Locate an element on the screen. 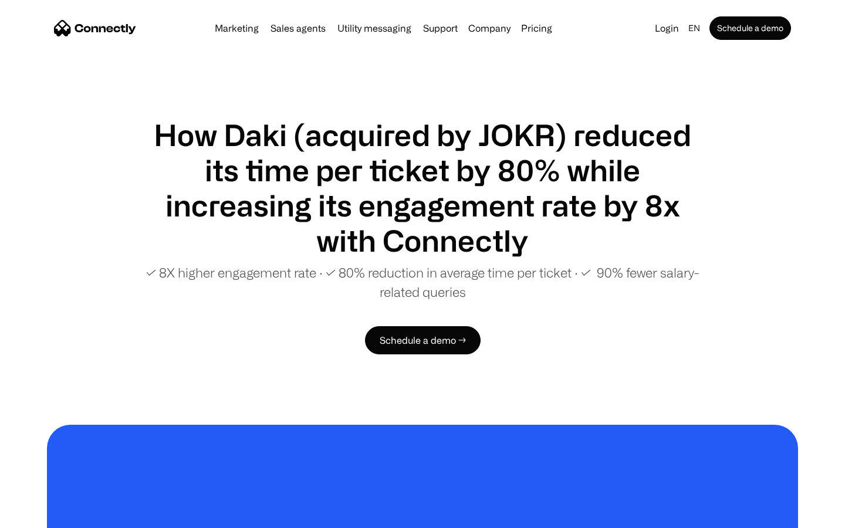  a: Schedule a demo → is located at coordinates (423, 340).